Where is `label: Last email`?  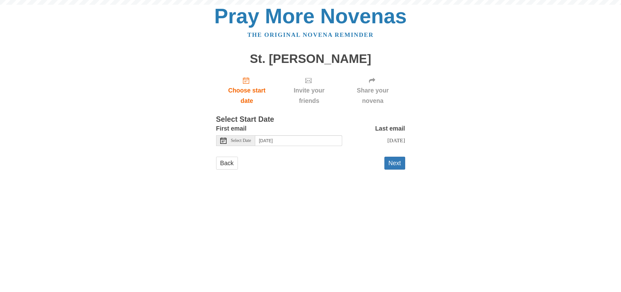
label: Last email is located at coordinates (390, 129).